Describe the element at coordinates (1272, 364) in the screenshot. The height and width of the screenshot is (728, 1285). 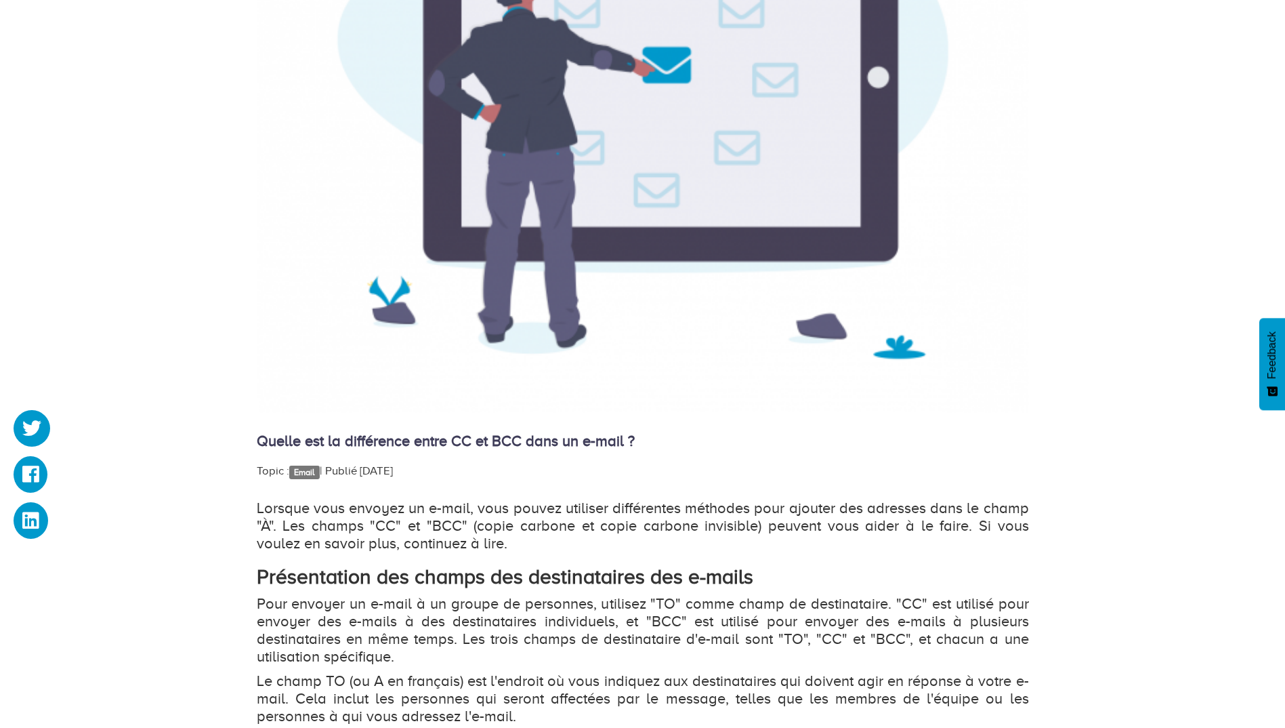
I see `button: Feedback - Afficher l’enquête` at that location.